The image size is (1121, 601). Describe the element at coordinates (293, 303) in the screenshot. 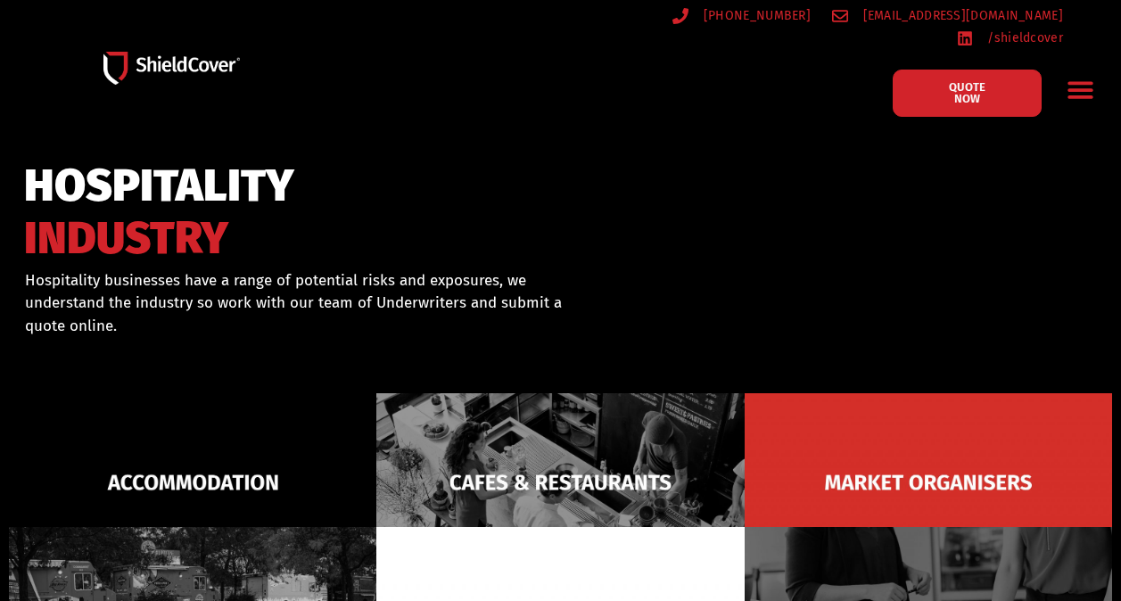

I see `p: Hospitality businesses have a range of potential risks and exposures, we understand the industry ...` at that location.